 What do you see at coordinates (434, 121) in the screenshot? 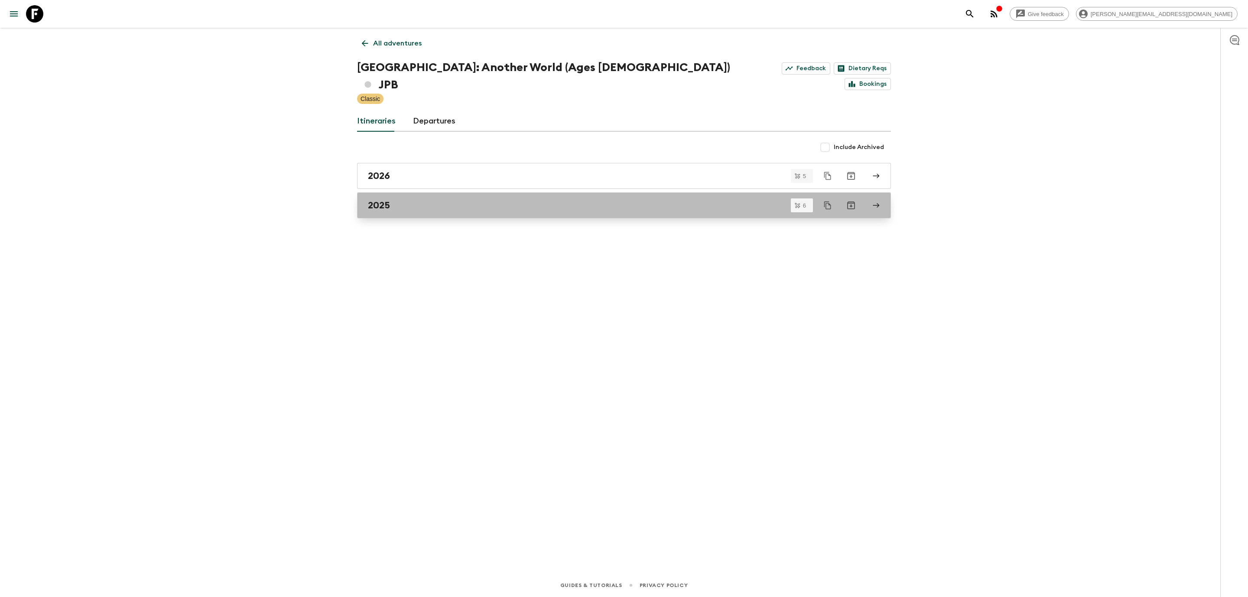
I see `a: Departures` at bounding box center [434, 121].